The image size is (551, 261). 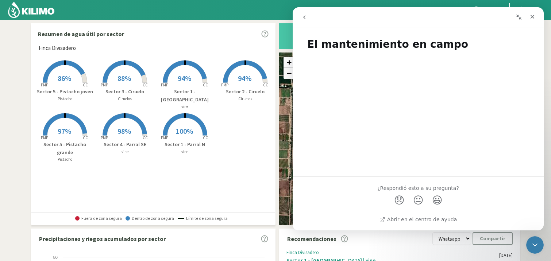 I want to click on div: Cerrar, so click(x=240, y=9).